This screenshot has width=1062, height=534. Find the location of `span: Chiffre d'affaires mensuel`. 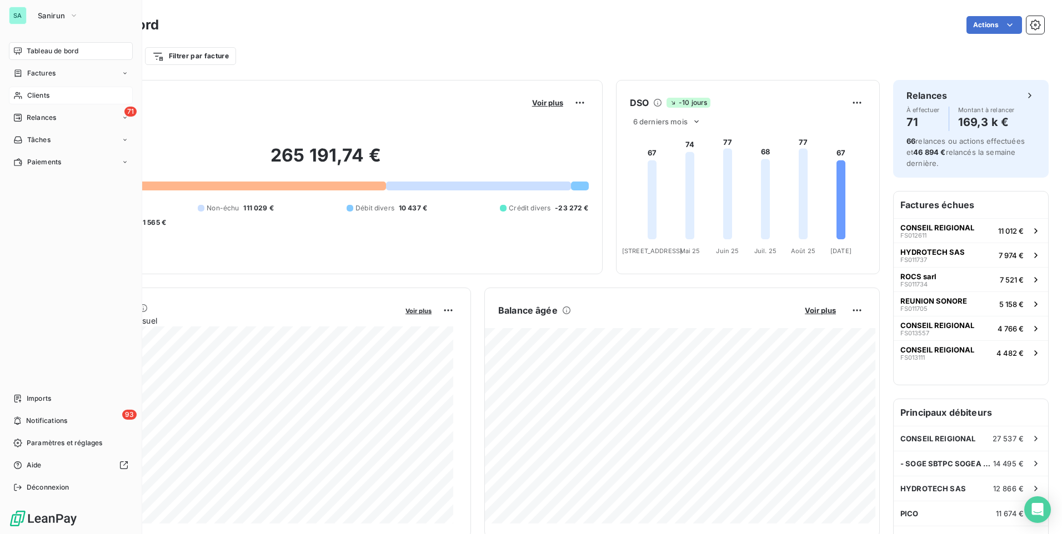

span: Chiffre d'affaires mensuel is located at coordinates (230, 320).